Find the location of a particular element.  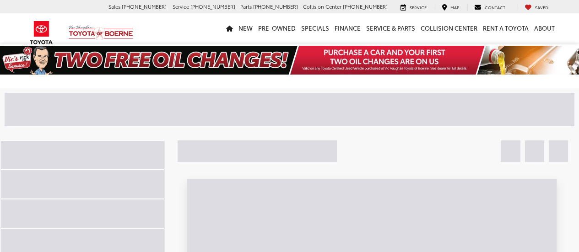

img: Toyota is located at coordinates (41, 32).